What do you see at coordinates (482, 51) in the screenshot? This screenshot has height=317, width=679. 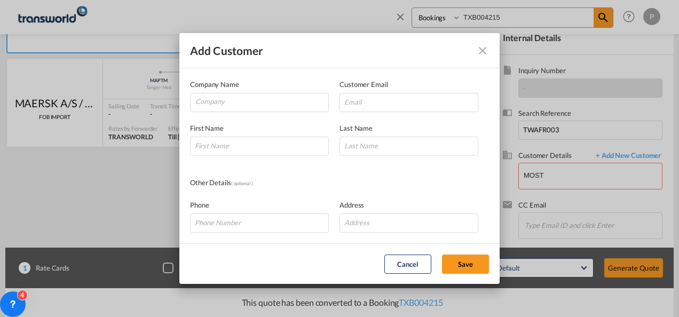 I see `button: icon-close` at bounding box center [482, 51].